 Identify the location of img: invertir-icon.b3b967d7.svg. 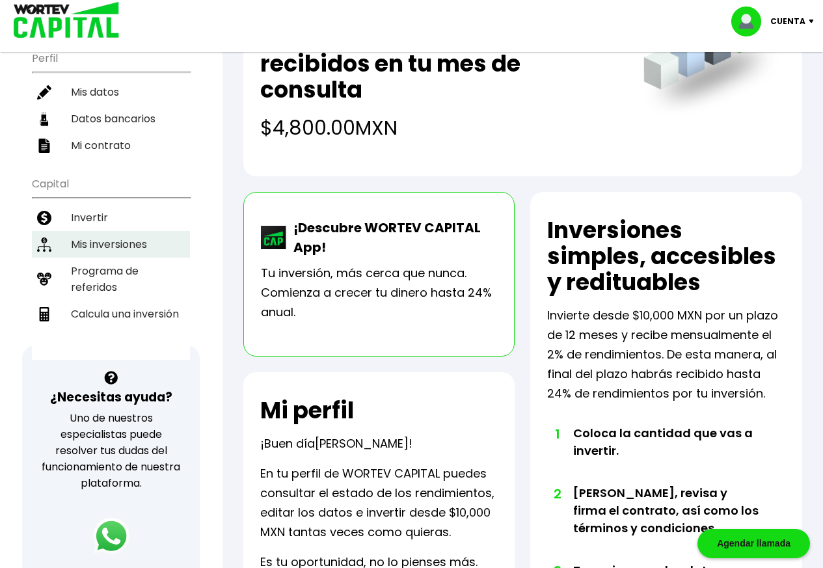
(44, 218).